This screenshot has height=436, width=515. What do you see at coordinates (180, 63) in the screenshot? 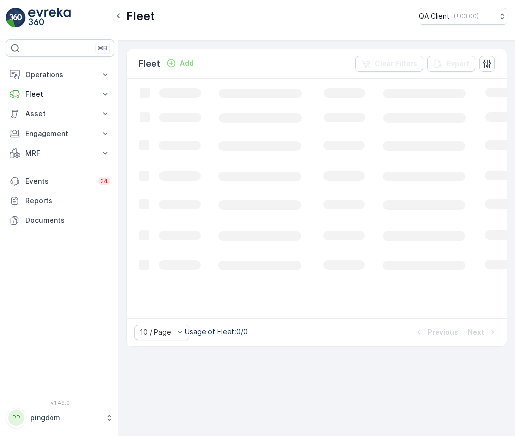
I see `button: Add` at bounding box center [180, 63].